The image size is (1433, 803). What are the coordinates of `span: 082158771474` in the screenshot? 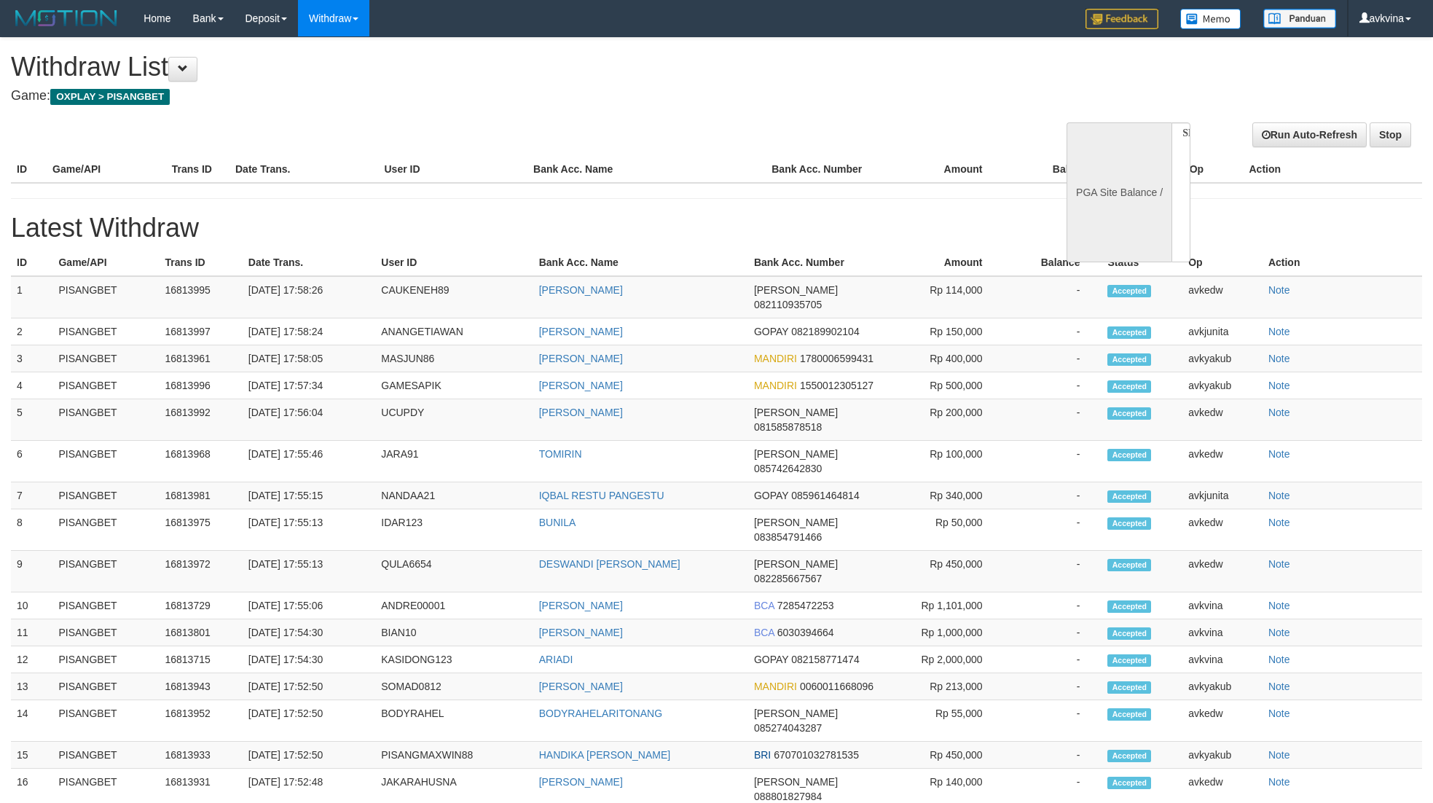 It's located at (824, 659).